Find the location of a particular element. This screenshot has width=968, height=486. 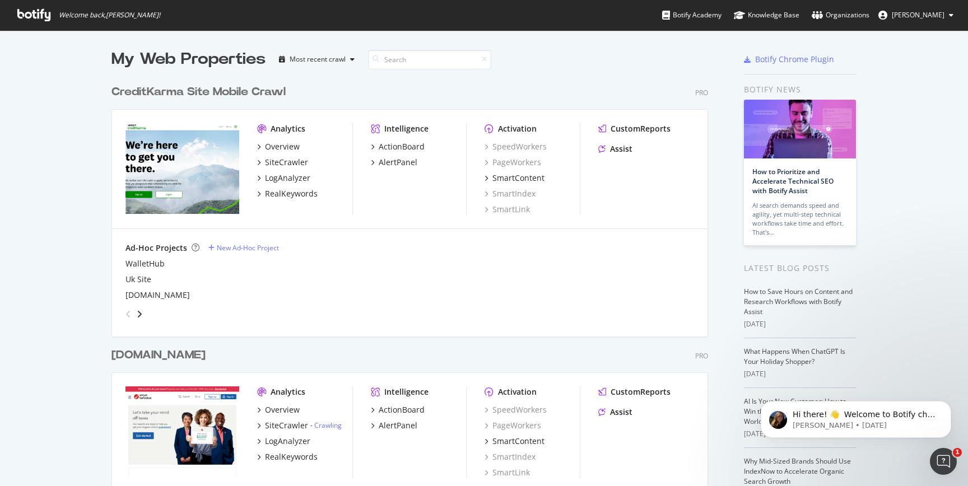

div: Botify news is located at coordinates (800, 90).